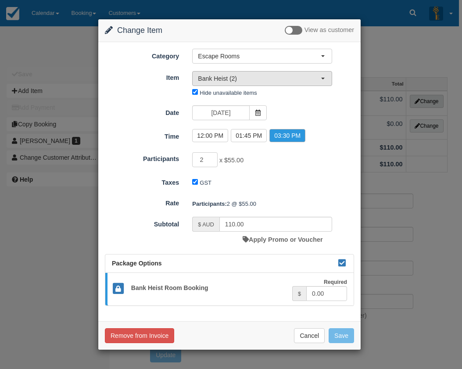 This screenshot has width=462, height=369. I want to click on button: Escape Rooms, so click(262, 56).